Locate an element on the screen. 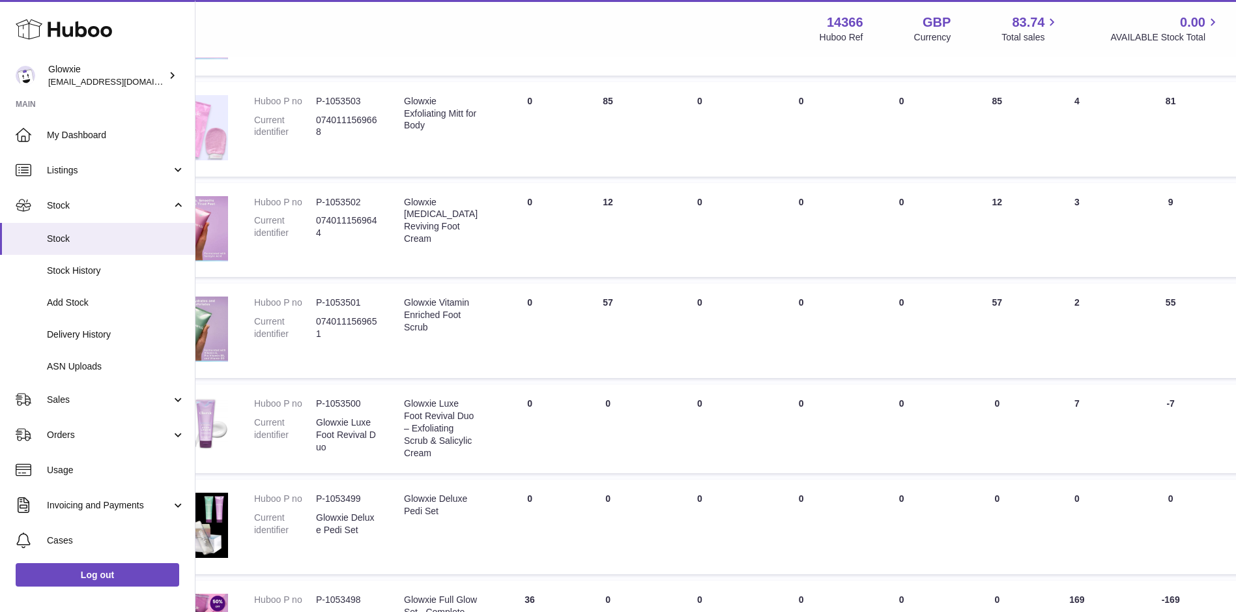 The width and height of the screenshot is (1236, 612). span: Add Stock is located at coordinates (116, 302).